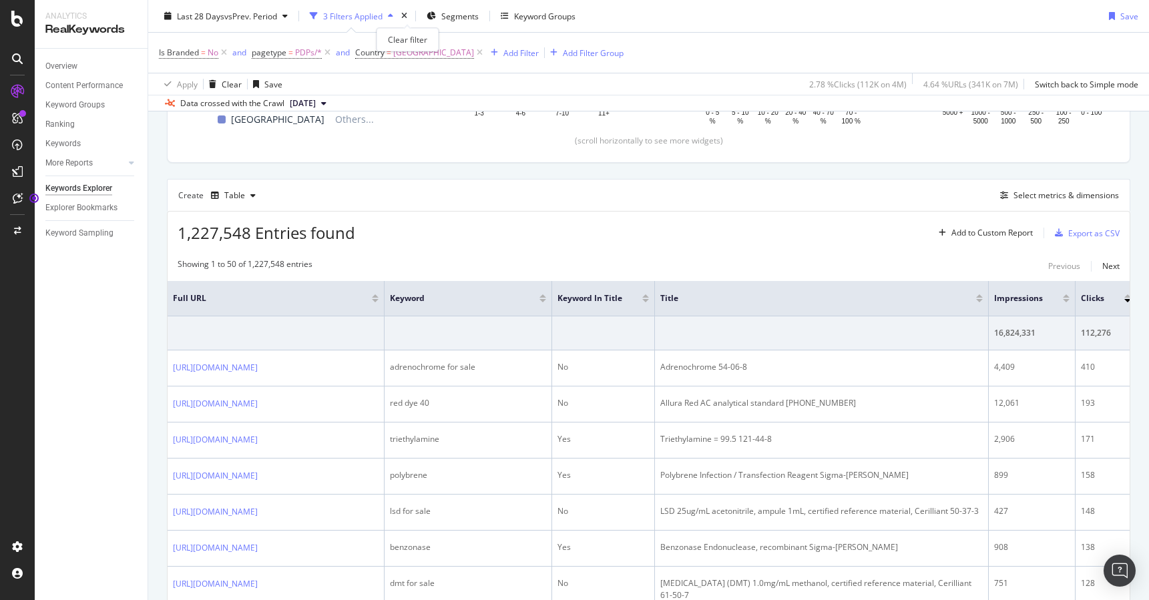 The image size is (1149, 600). I want to click on span: PDPs/*, so click(309, 53).